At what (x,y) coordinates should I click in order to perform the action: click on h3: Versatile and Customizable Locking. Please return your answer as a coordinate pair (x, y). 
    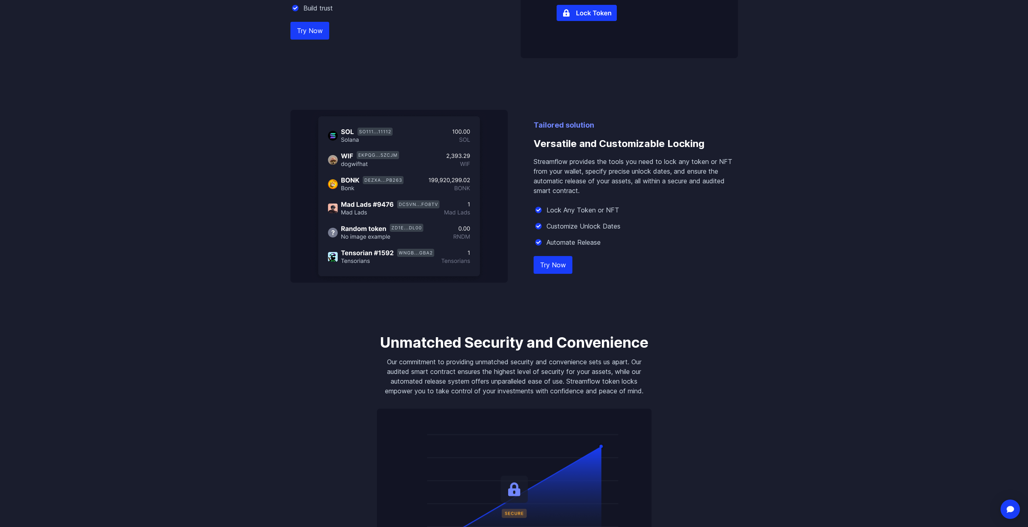
    Looking at the image, I should click on (636, 144).